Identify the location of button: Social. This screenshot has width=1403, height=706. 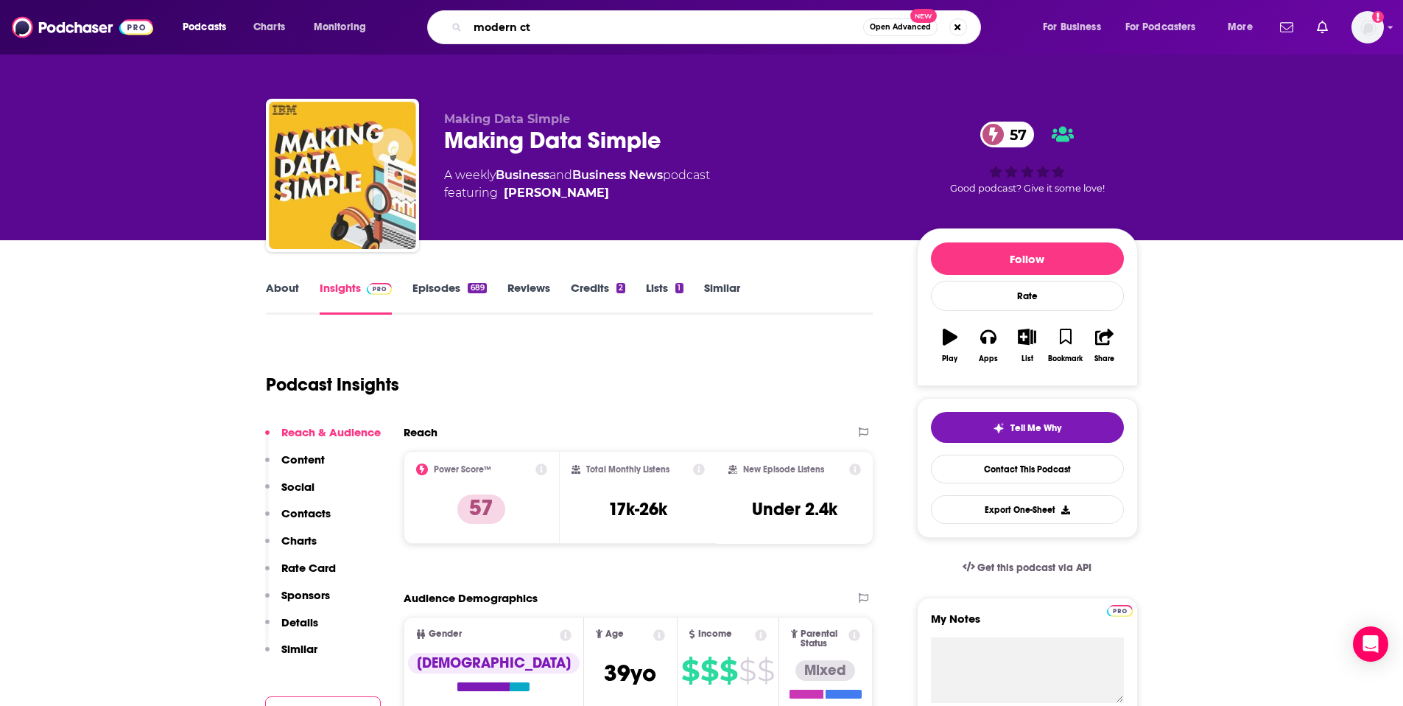
(289, 493).